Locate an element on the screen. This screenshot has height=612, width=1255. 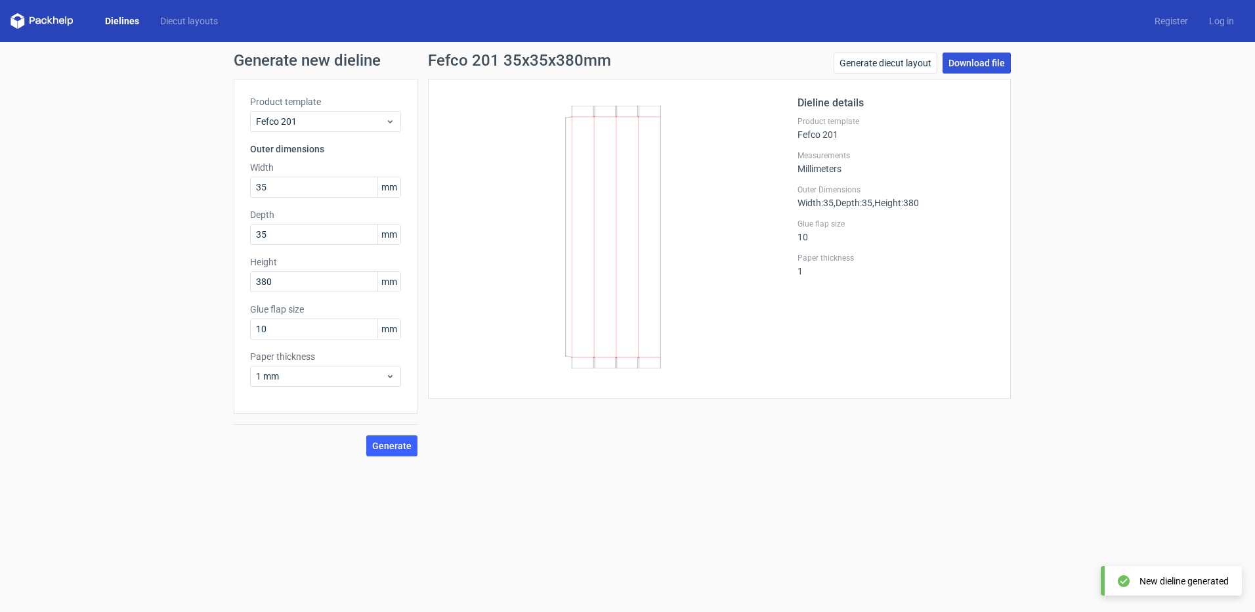
button: Generate is located at coordinates (392, 446).